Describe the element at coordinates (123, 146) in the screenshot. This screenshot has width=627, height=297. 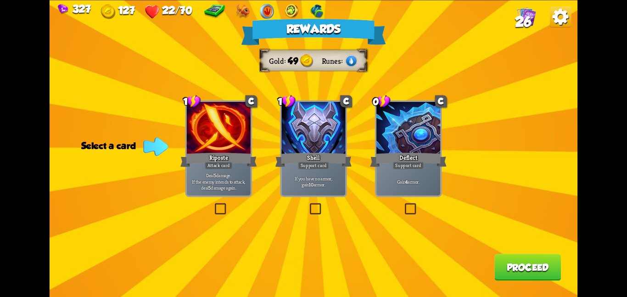
I see `div: Select a card` at that location.